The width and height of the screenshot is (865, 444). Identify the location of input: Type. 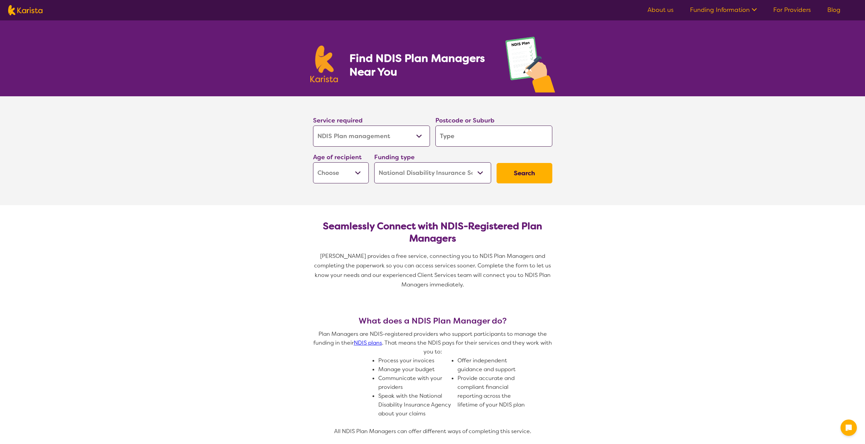
(494, 136).